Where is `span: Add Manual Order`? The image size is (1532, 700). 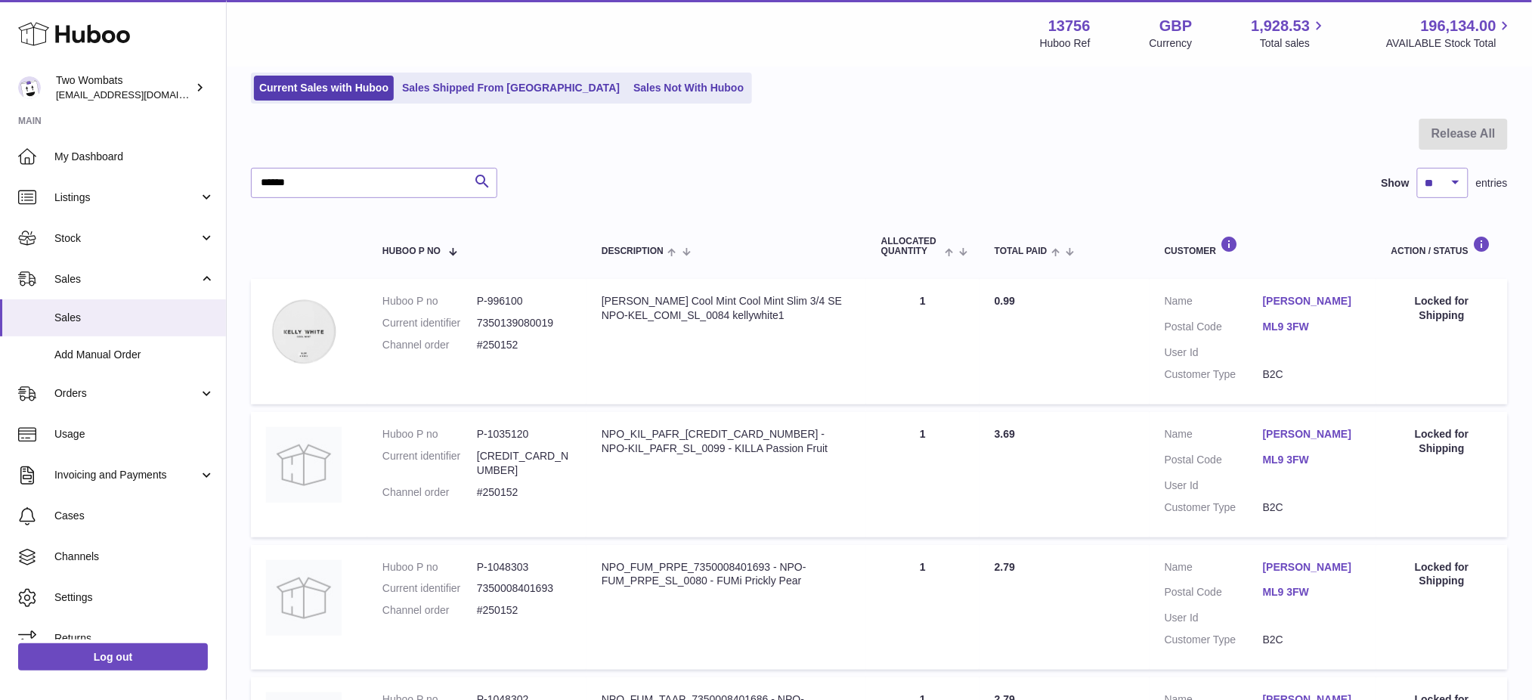
span: Add Manual Order is located at coordinates (135, 354).